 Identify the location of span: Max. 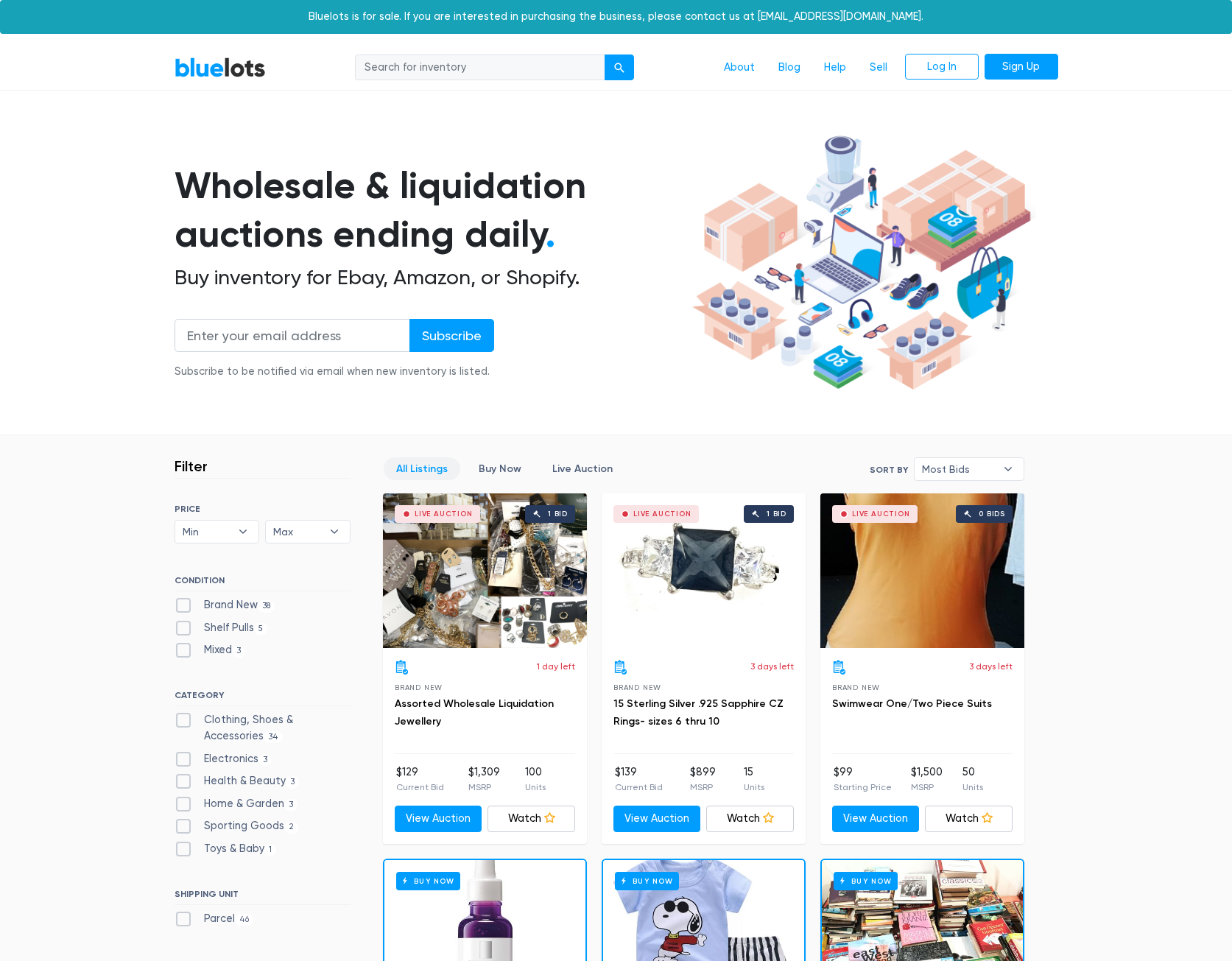
(298, 531).